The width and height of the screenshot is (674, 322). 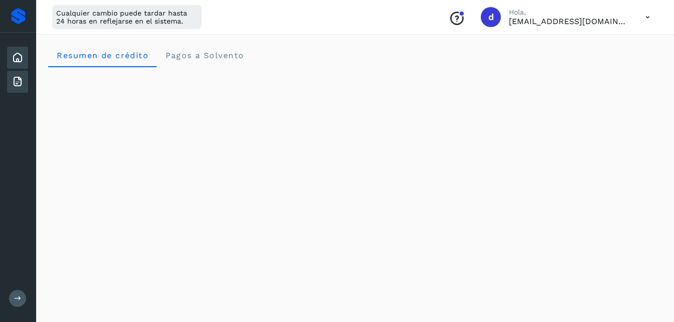 I want to click on div: Cualquier cambio puede tardar hasta 24 horas en reflejarse en el sistema., so click(x=127, y=17).